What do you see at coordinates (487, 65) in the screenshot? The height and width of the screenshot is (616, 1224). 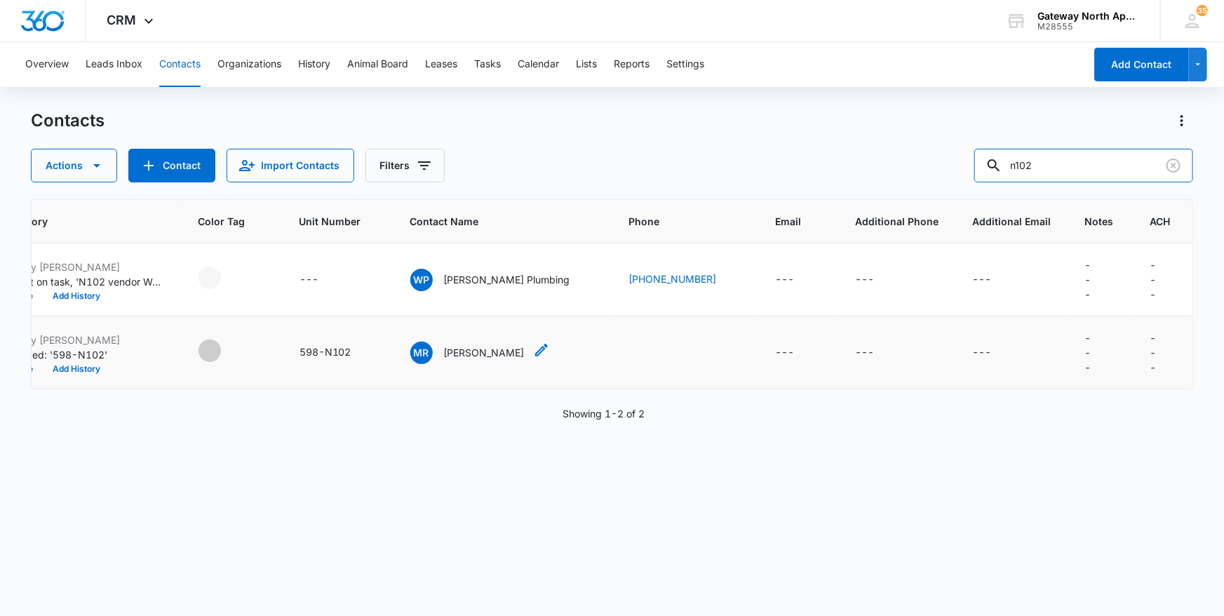 I see `button: Tasks` at bounding box center [487, 65].